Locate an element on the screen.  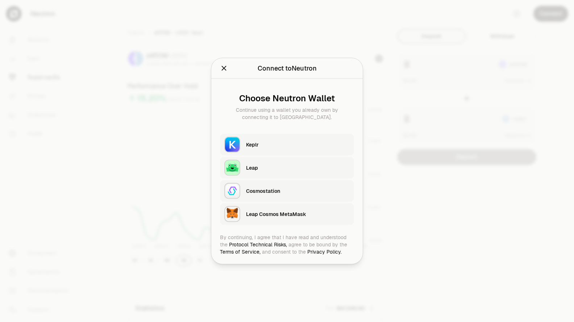
img: Cosmostation is located at coordinates (232, 191).